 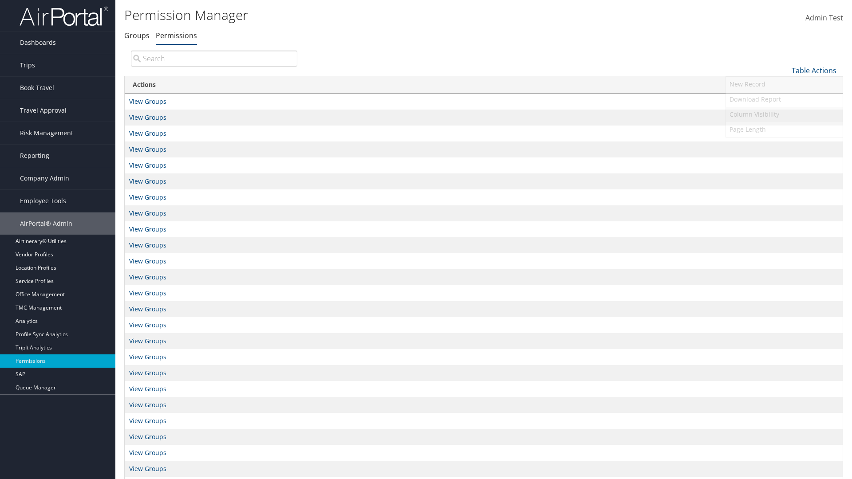 I want to click on a: Download Report, so click(x=784, y=99).